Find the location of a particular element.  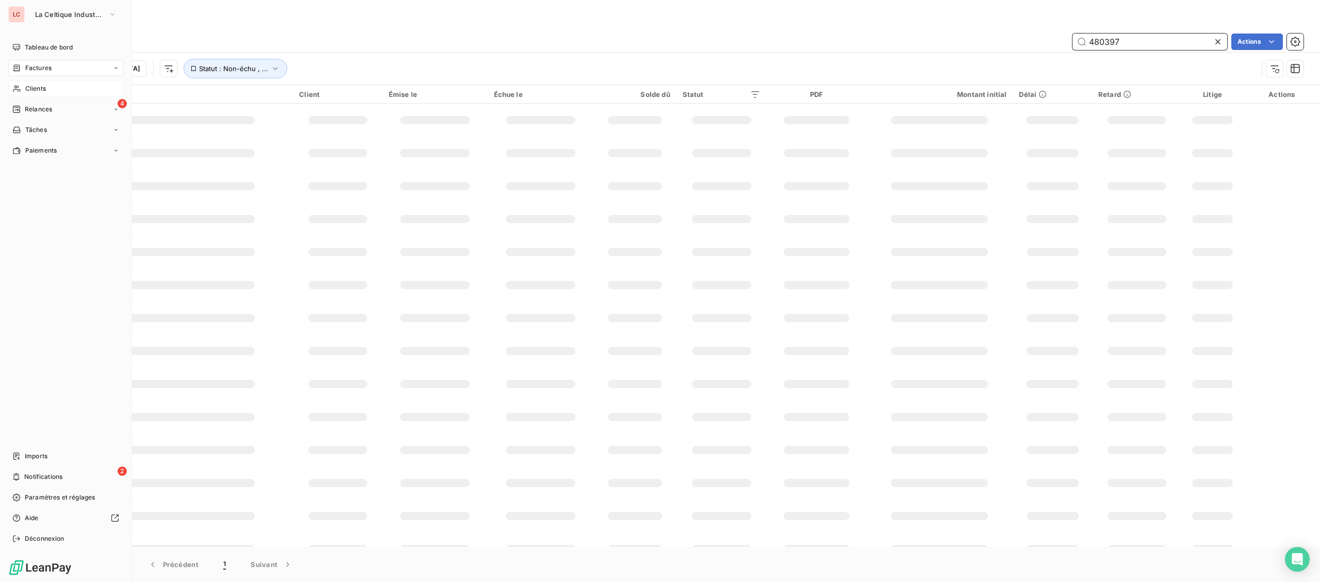

span: Aide is located at coordinates (31, 518).